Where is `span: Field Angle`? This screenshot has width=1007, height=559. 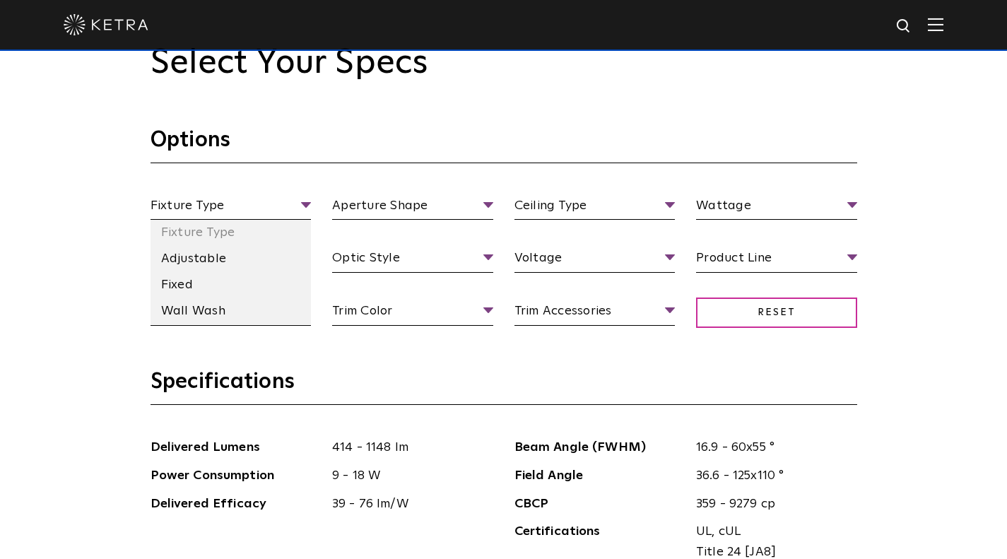
span: Field Angle is located at coordinates (600, 476).